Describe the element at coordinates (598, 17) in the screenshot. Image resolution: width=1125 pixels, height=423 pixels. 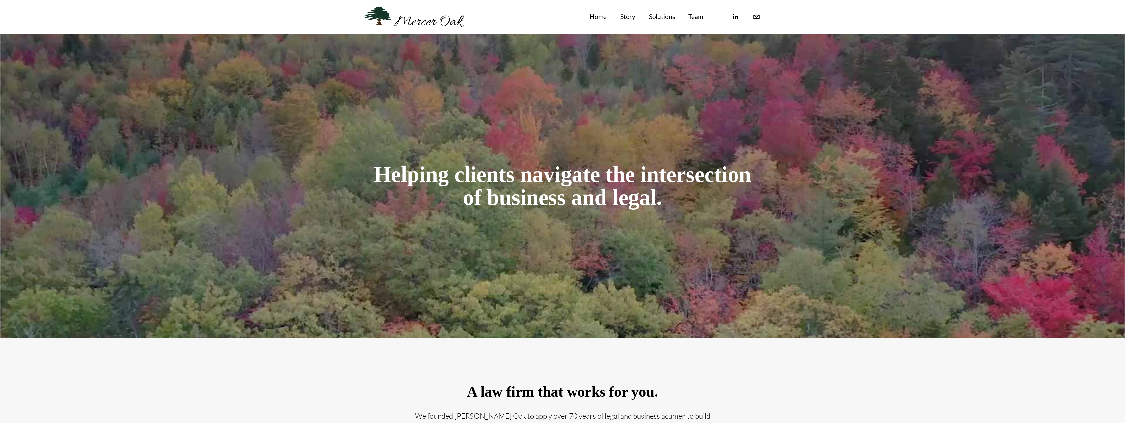
I see `a: Home` at that location.